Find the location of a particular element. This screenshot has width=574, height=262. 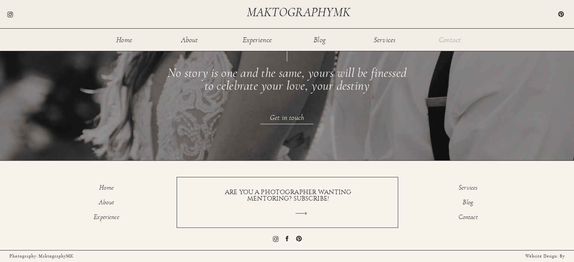

h3: No story is one and the same, yours will be finessed to celebrate your love, your destiny is located at coordinates (287, 79).